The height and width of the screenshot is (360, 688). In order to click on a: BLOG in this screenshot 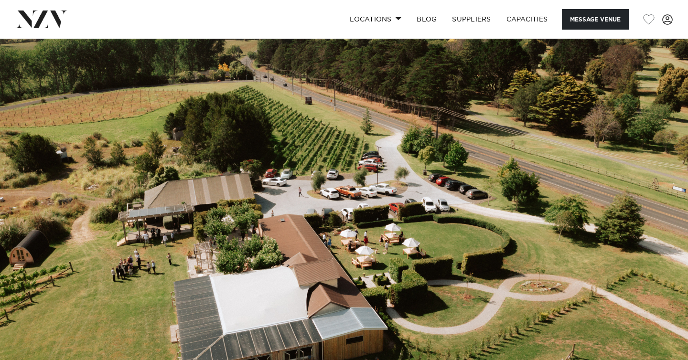, I will do `click(427, 19)`.